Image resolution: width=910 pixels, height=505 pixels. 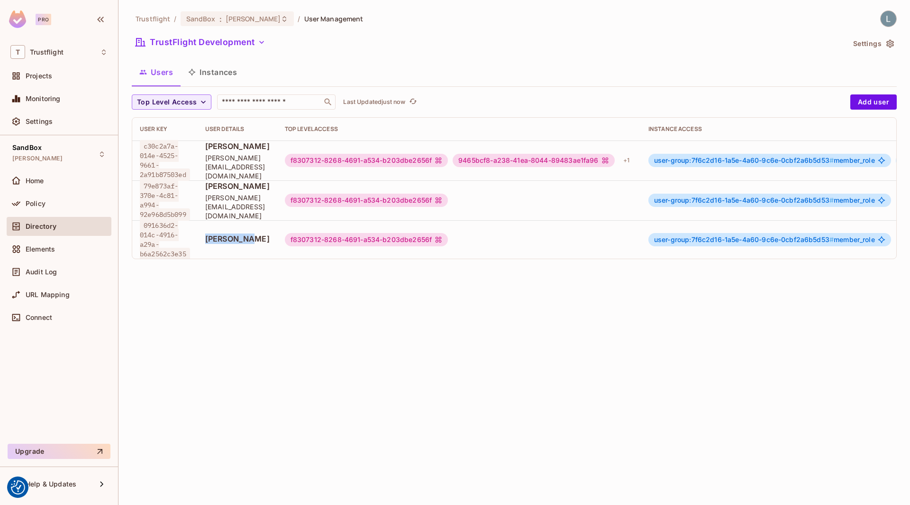 What do you see at coordinates (334, 18) in the screenshot?
I see `span: User Management` at bounding box center [334, 18].